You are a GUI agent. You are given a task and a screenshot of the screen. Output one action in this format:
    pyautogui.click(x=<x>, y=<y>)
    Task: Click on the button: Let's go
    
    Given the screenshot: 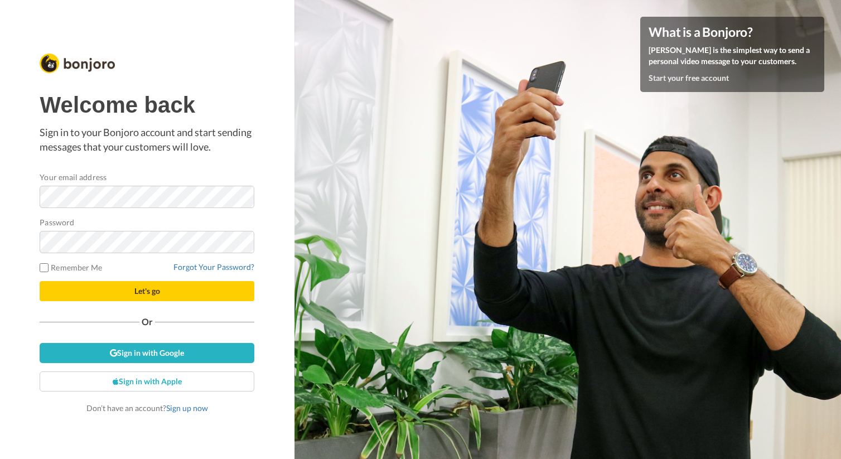 What is the action you would take?
    pyautogui.click(x=147, y=291)
    